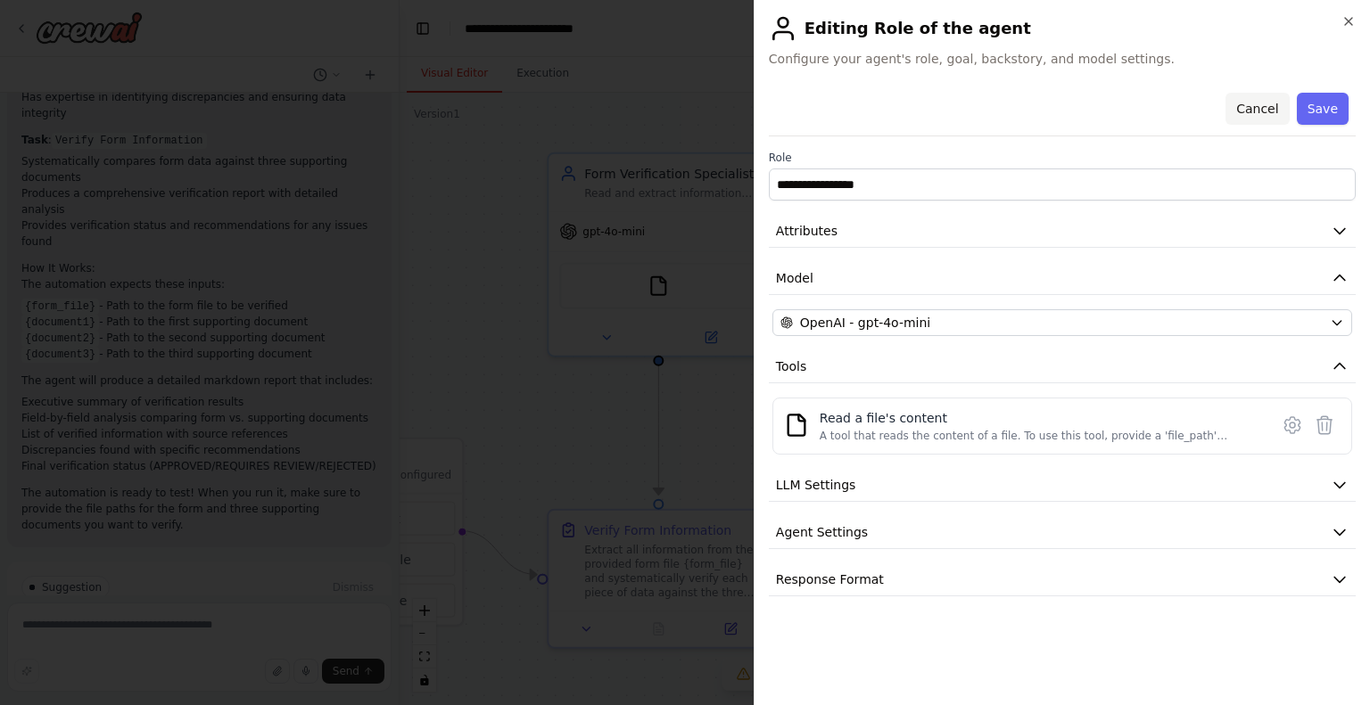  I want to click on button: Cancel, so click(1257, 109).